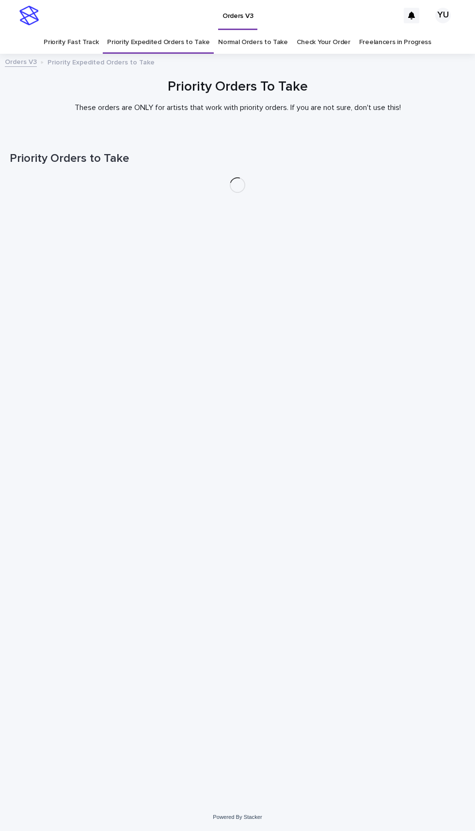  I want to click on img: stacker-logo-s-only.png, so click(29, 16).